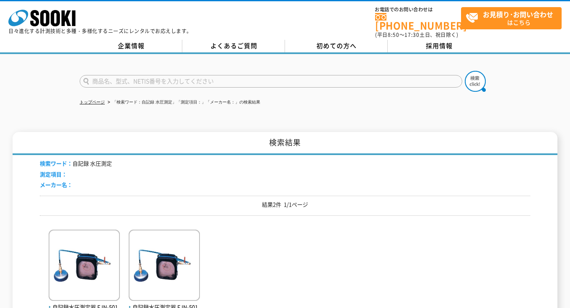 This screenshot has width=570, height=308. What do you see at coordinates (418, 10) in the screenshot?
I see `span: お電話でのお問い合わせは` at bounding box center [418, 10].